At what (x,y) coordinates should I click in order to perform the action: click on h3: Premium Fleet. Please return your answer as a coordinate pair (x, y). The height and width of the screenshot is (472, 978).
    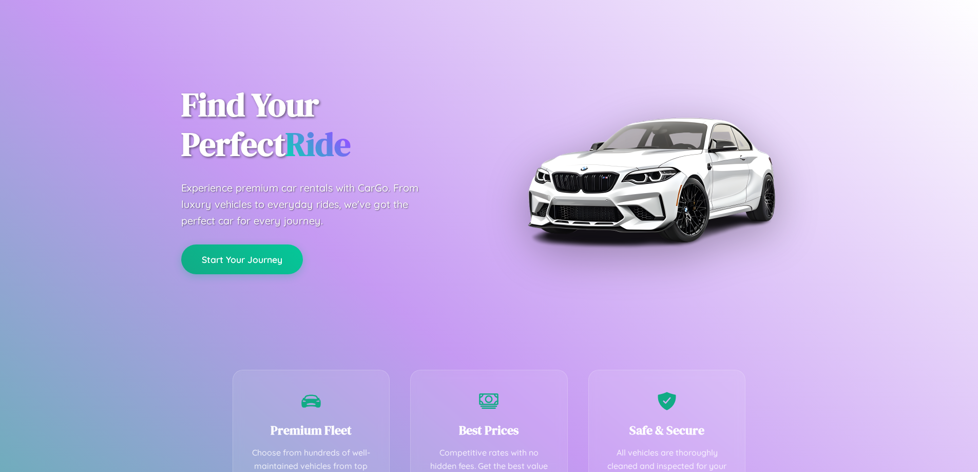
    Looking at the image, I should click on (311, 430).